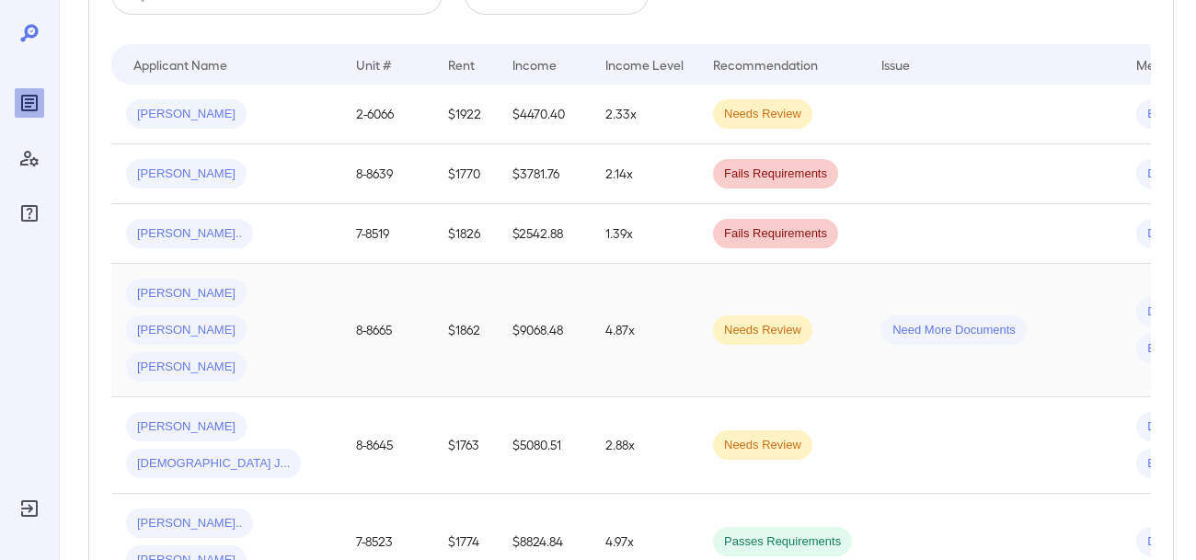  I want to click on div: Manage Users, so click(29, 158).